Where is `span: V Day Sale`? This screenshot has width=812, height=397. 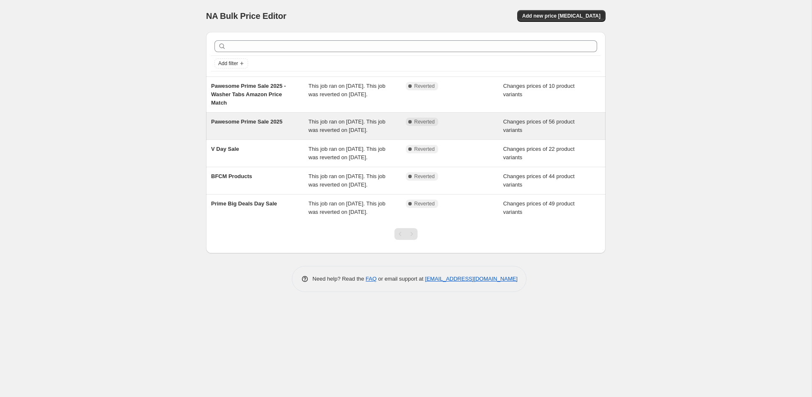 span: V Day Sale is located at coordinates (225, 149).